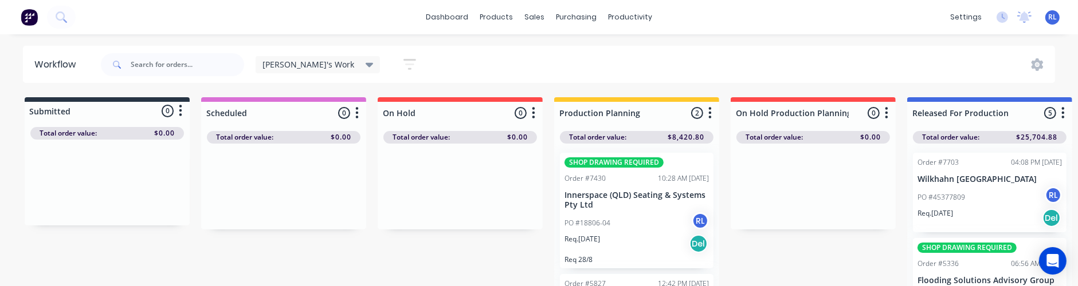 The width and height of the screenshot is (1078, 286). What do you see at coordinates (1052, 261) in the screenshot?
I see `div: Open Intercom Messenger` at bounding box center [1052, 261].